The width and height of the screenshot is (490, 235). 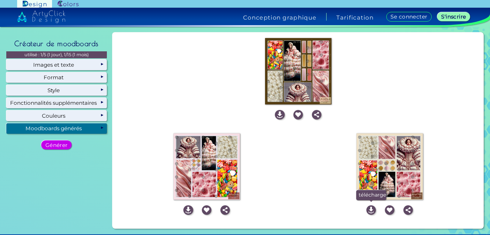 I want to click on a: Se connecter, so click(x=409, y=17).